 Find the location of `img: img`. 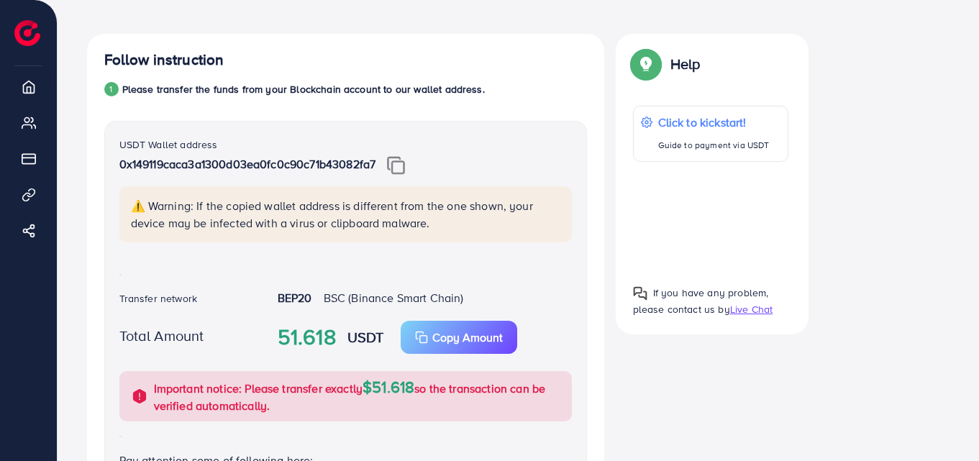

img: img is located at coordinates (396, 166).